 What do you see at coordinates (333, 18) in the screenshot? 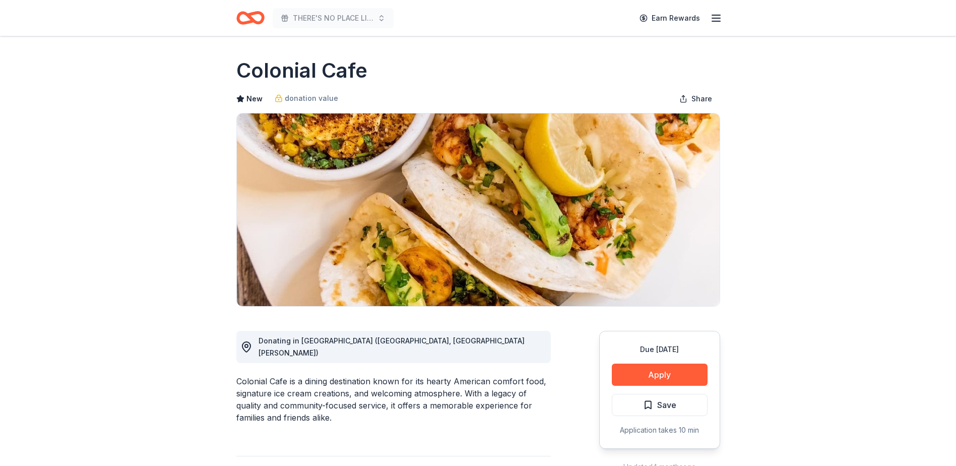
I see `button: THERE'S NO PLACE LIKE OUR DP HOME "2026 WINTER GARDEN BALL- DES PLAINES CHAMBER OF COMMERCE` at bounding box center [333, 18].